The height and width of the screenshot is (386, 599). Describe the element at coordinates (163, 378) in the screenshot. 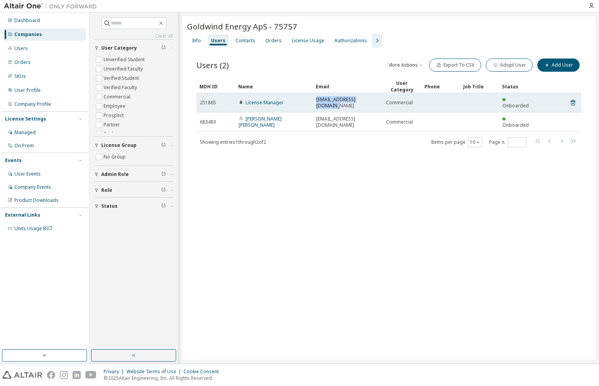

I see `p: © 2025 Altair Engineering, Inc. All Rights Reserved.` at that location.